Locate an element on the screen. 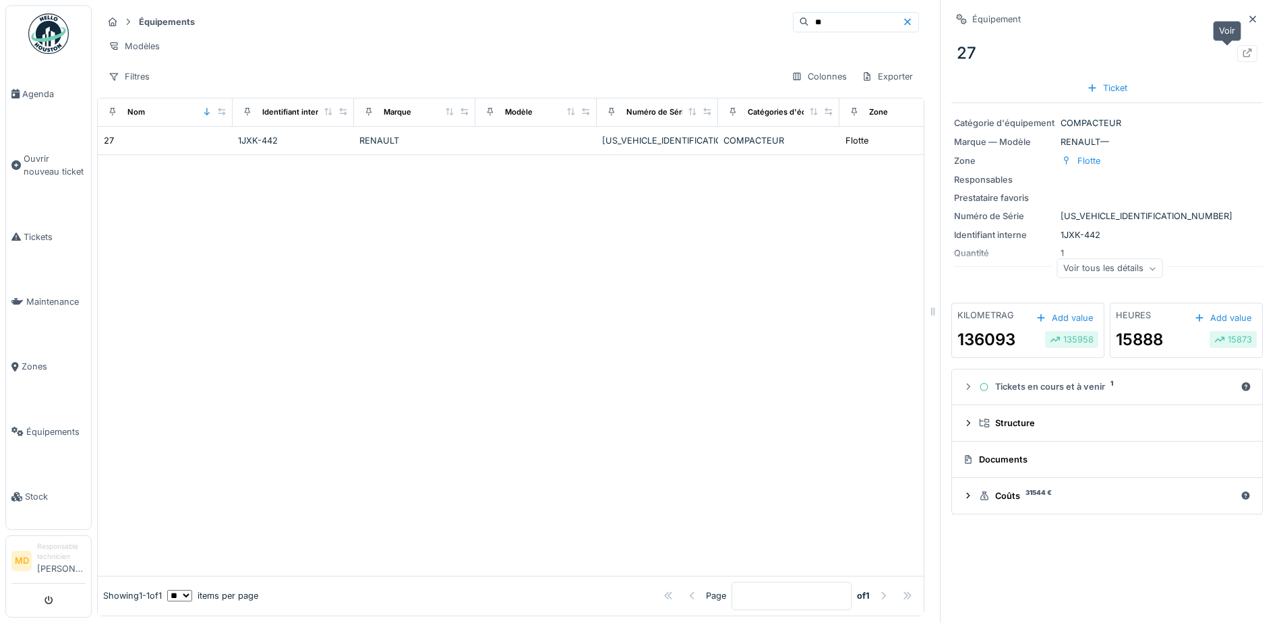 The width and height of the screenshot is (1279, 623). span: Maintenance is located at coordinates (56, 301).